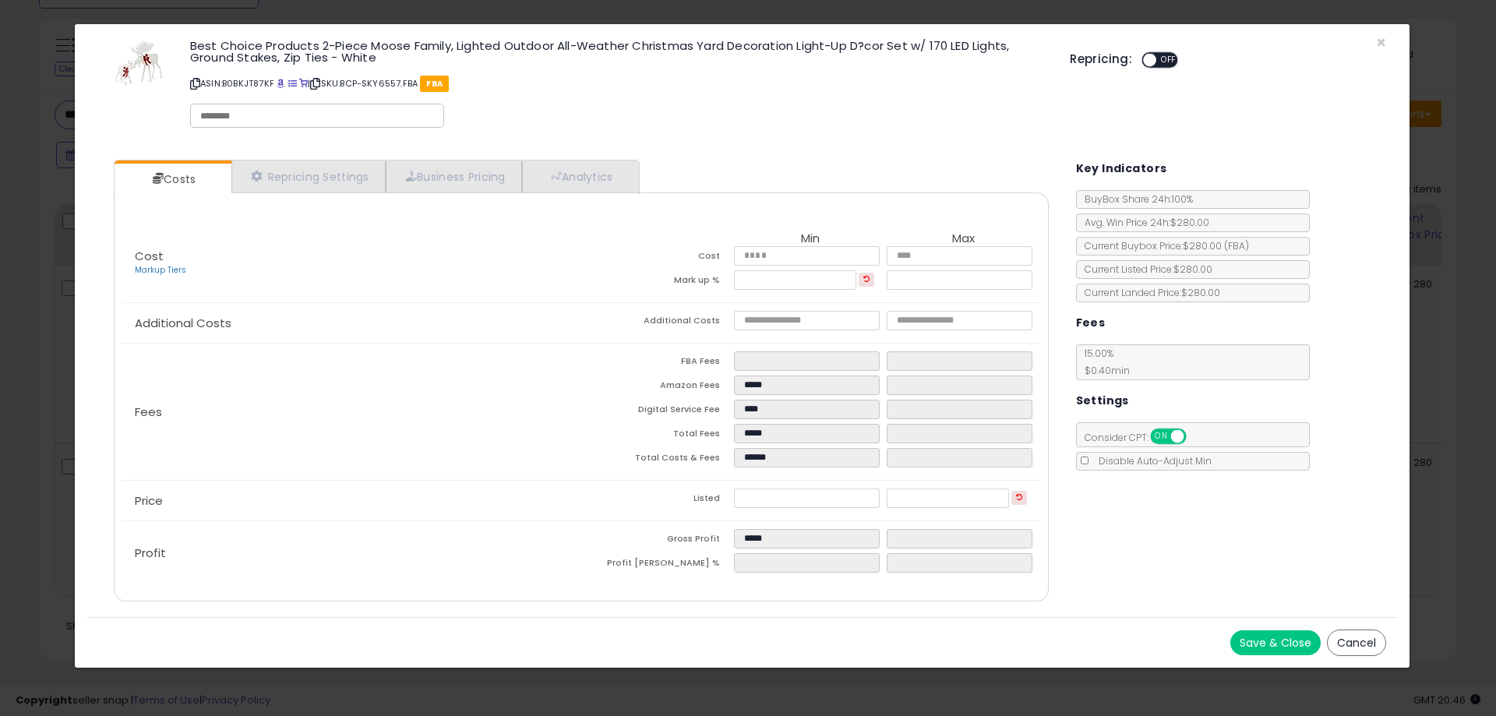 This screenshot has width=1496, height=716. I want to click on p: Fees, so click(351, 412).